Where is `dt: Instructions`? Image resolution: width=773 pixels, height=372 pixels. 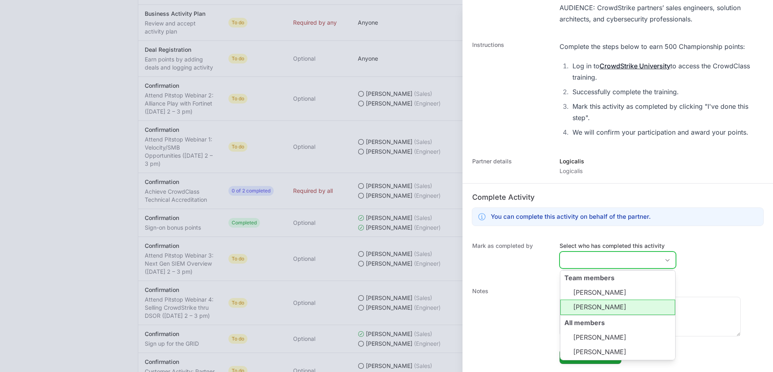 dt: Instructions is located at coordinates (511, 91).